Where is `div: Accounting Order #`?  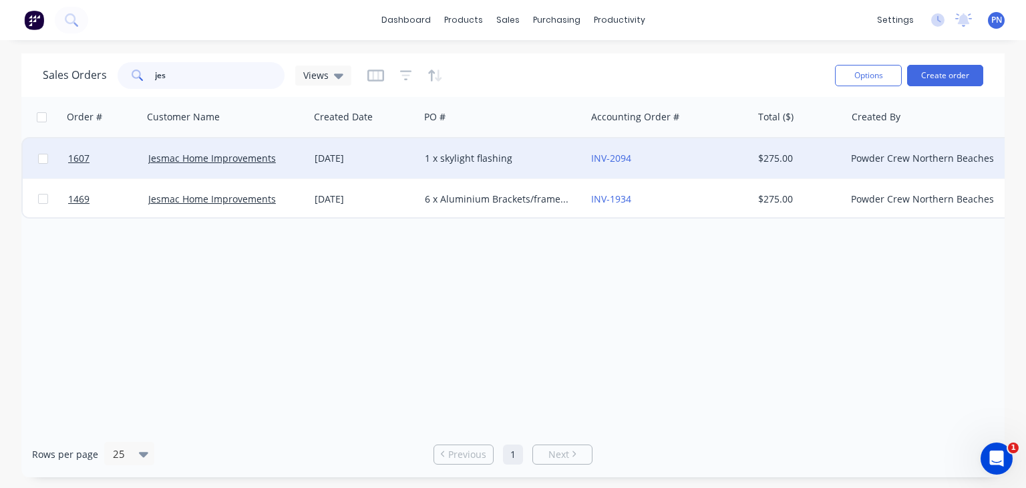 div: Accounting Order # is located at coordinates (636, 117).